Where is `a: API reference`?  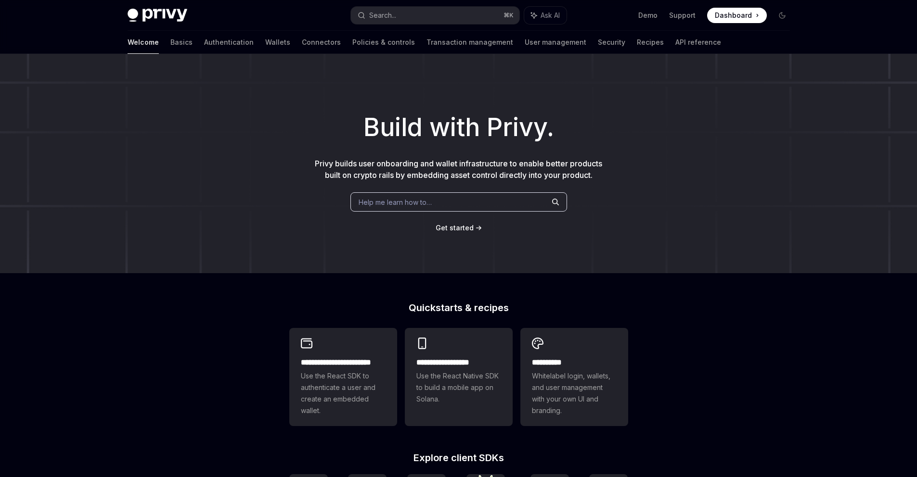
a: API reference is located at coordinates (698, 42).